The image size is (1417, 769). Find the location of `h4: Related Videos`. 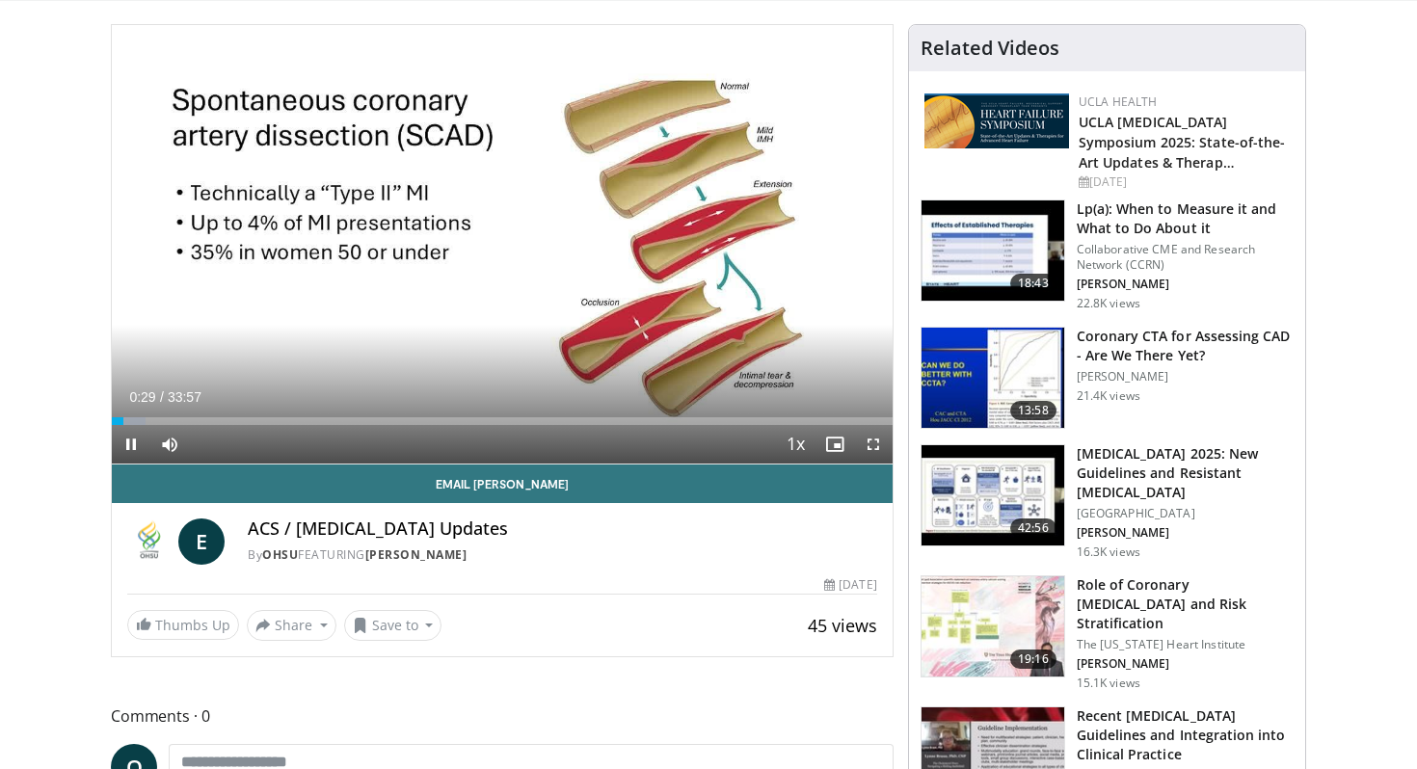

h4: Related Videos is located at coordinates (990, 48).